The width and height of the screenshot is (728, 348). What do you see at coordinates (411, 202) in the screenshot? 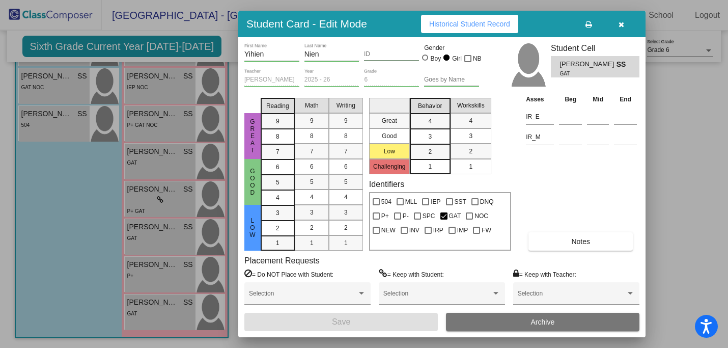
I see `span: MLL` at bounding box center [411, 202].